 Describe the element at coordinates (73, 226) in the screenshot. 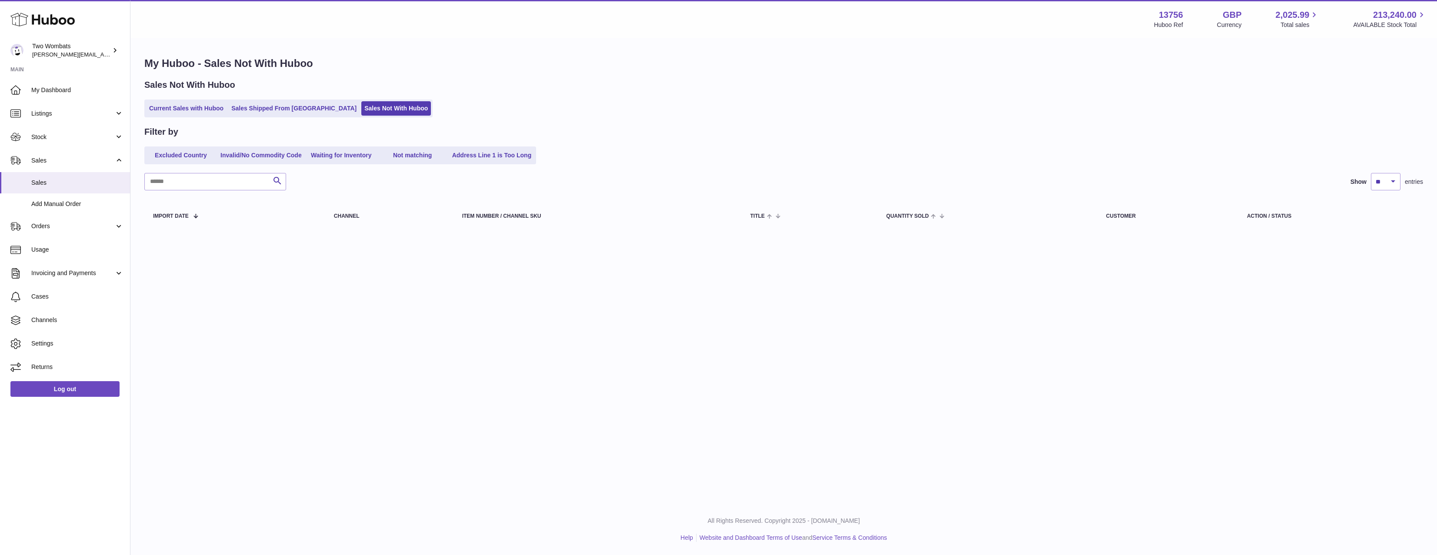

I see `span: Orders` at that location.